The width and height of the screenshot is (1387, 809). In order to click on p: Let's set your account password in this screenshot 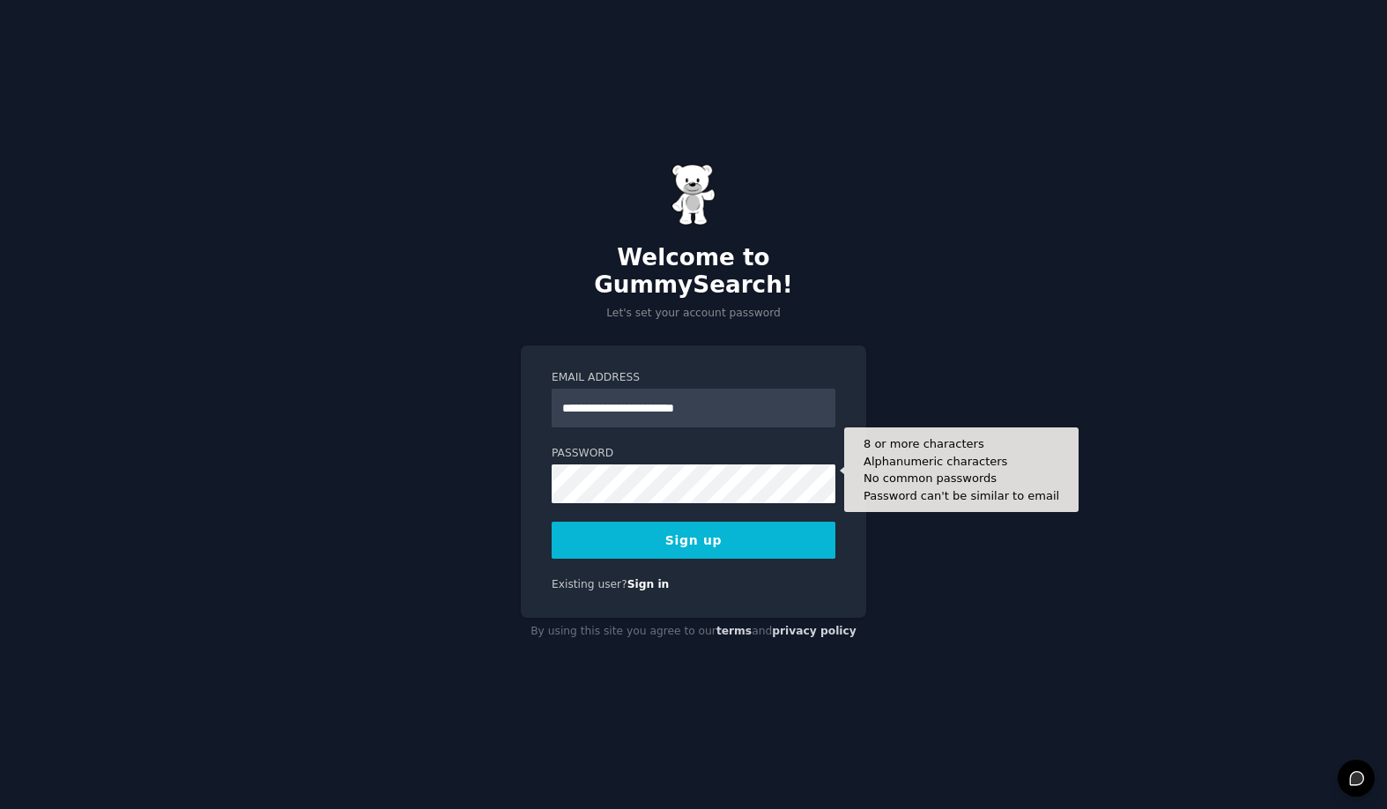, I will do `click(694, 314)`.